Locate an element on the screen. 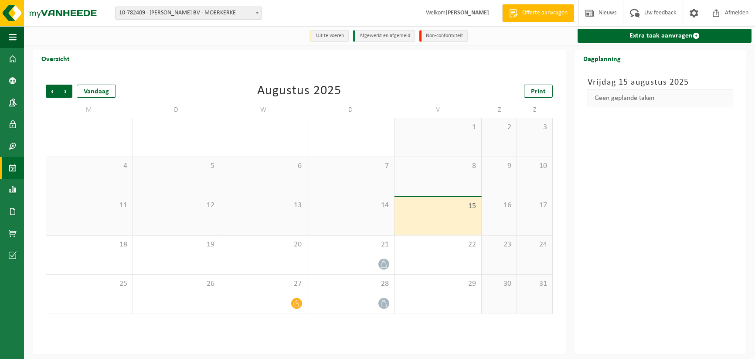 The width and height of the screenshot is (755, 359). span: 13 is located at coordinates (263, 205).